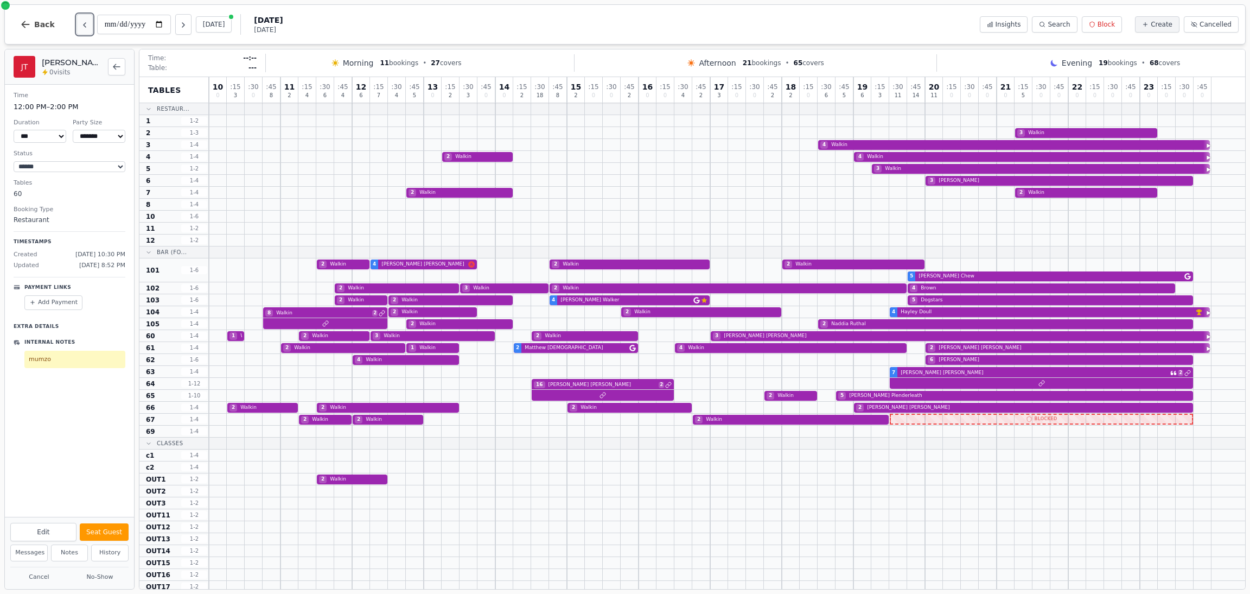 Image resolution: width=1250 pixels, height=594 pixels. I want to click on span: Brown, so click(1045, 288).